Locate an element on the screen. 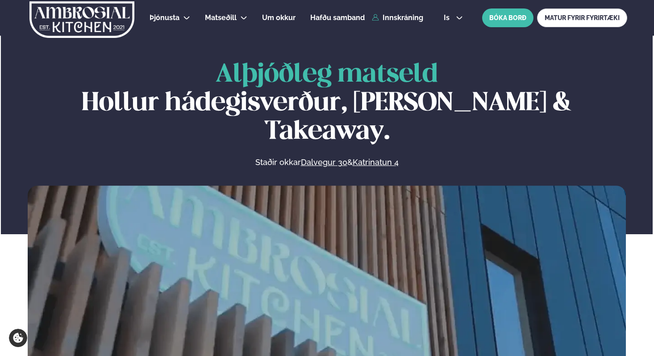 This screenshot has width=654, height=356. span: Matseðill is located at coordinates (220, 17).